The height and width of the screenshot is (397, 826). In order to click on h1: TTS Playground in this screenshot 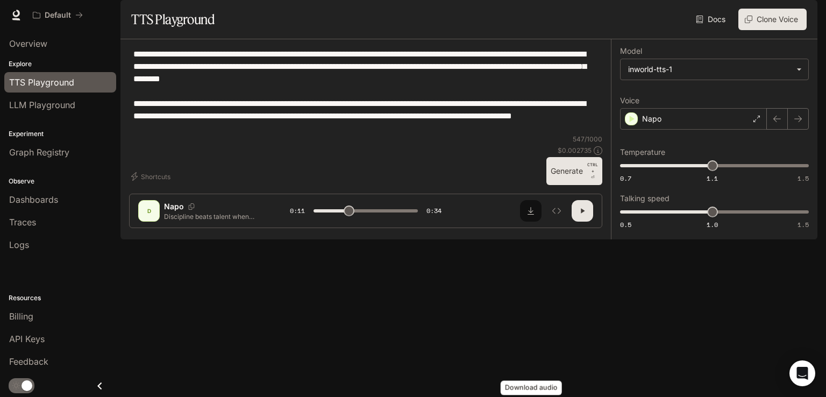, I will do `click(173, 19)`.